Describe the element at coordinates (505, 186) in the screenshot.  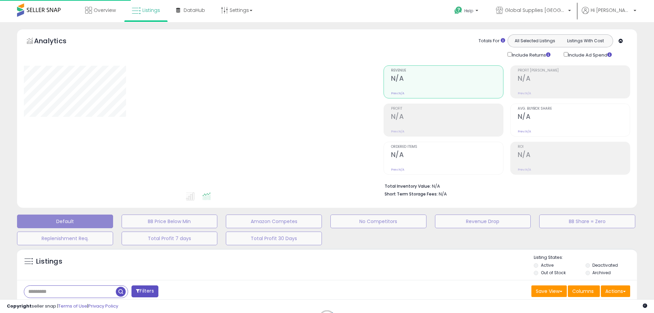
I see `li: N/A` at that location.